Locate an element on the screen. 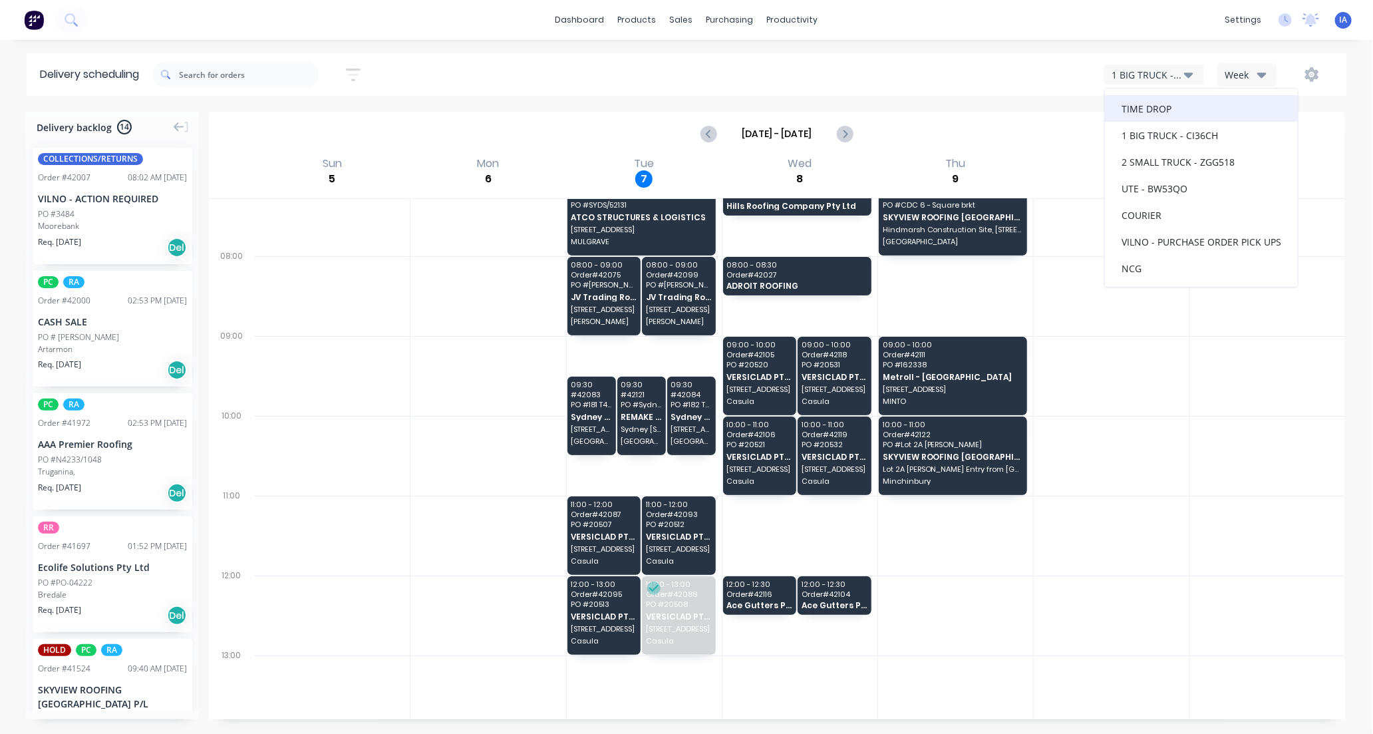 This screenshot has width=1373, height=734. span: Order # 42119 is located at coordinates (834, 434).